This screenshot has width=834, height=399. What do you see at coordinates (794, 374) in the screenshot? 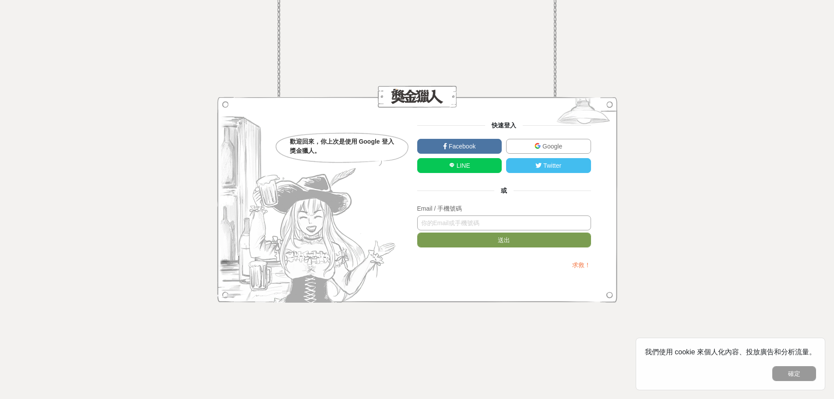
I see `button: 確定` at bounding box center [794, 374].